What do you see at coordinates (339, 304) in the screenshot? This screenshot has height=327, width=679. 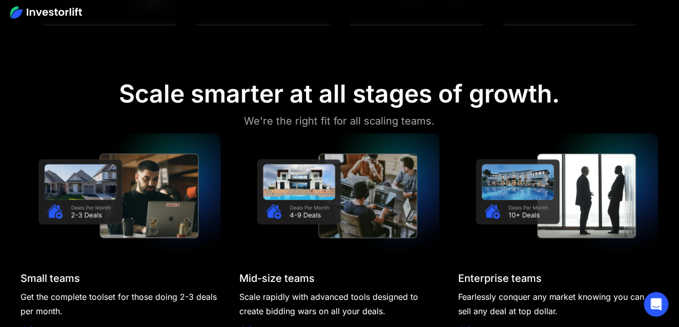 I see `div: Scale rapidly with advanced tools designed to create bidding wars on all your deals.` at bounding box center [339, 304].